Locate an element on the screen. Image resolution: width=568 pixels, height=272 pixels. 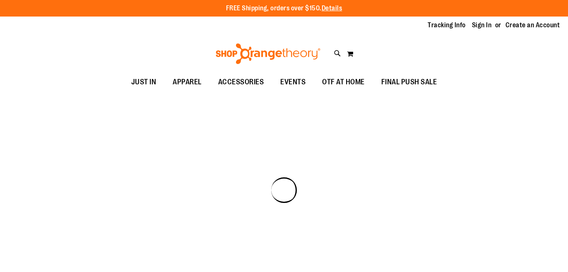
a: Details is located at coordinates (332, 8).